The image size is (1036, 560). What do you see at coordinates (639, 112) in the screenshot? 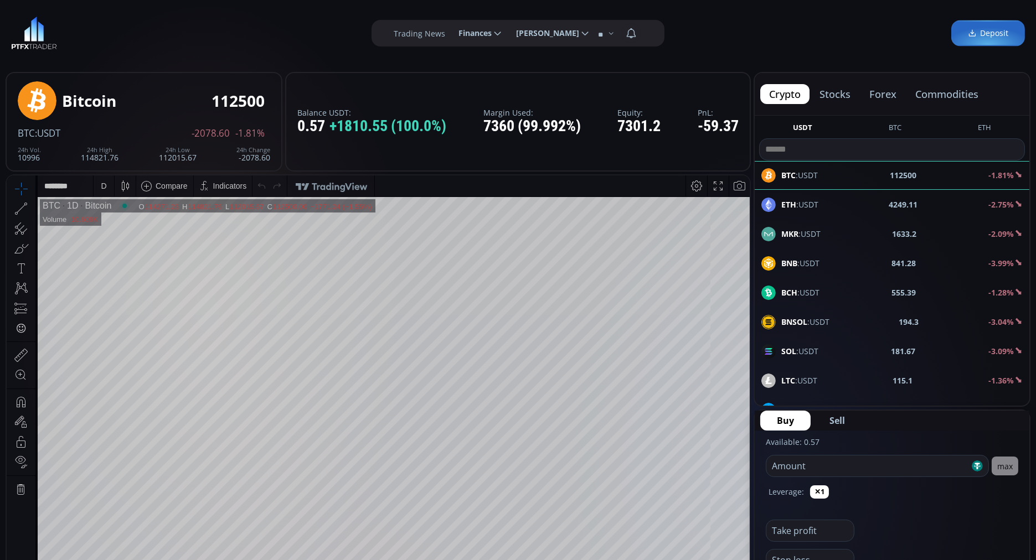
I see `label: Equity:` at bounding box center [639, 112].